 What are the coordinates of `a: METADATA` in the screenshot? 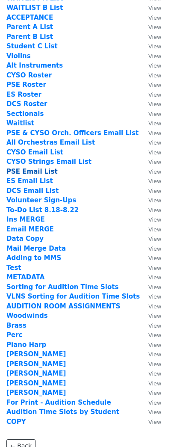 It's located at (25, 277).